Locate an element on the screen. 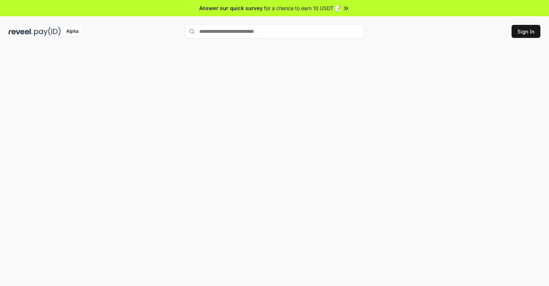  span: Answer our quick survey is located at coordinates (231, 8).